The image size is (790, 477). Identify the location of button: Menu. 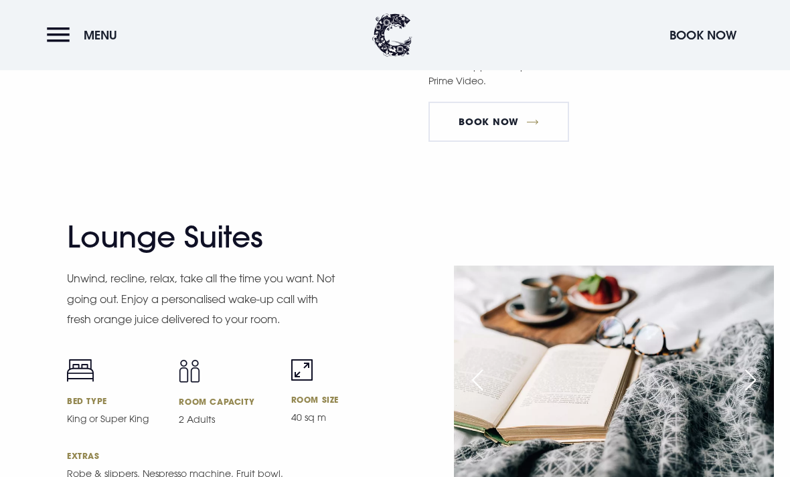
(85, 35).